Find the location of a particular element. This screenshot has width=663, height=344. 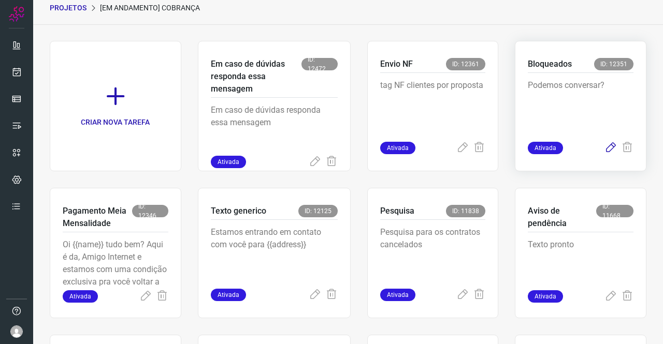

p: Pagamento Meia Mensalidade is located at coordinates (97, 218).